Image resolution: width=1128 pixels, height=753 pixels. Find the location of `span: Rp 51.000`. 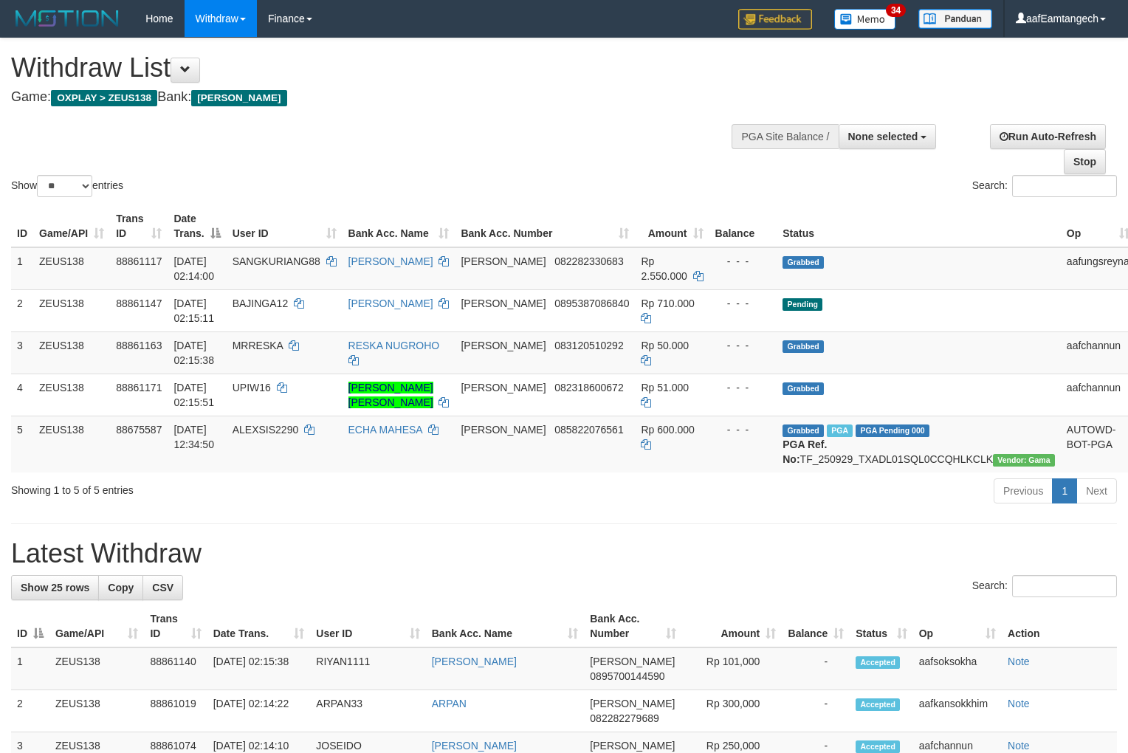

span: Rp 51.000 is located at coordinates (664, 388).